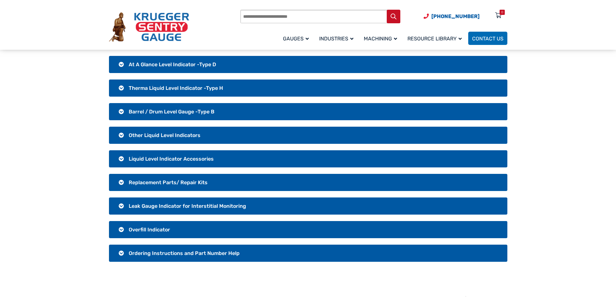  I want to click on span: Therma Liquid Level Indicator -Type H, so click(176, 88).